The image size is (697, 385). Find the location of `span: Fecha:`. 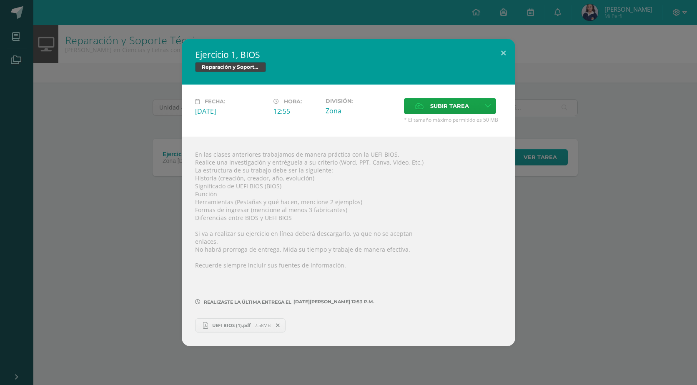

span: Fecha: is located at coordinates (215, 101).